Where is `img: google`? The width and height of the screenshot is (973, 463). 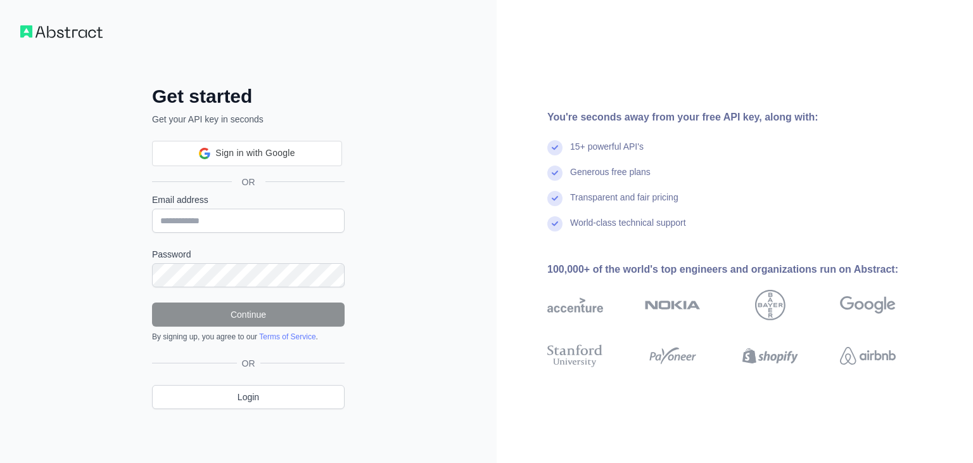
img: google is located at coordinates (868, 305).